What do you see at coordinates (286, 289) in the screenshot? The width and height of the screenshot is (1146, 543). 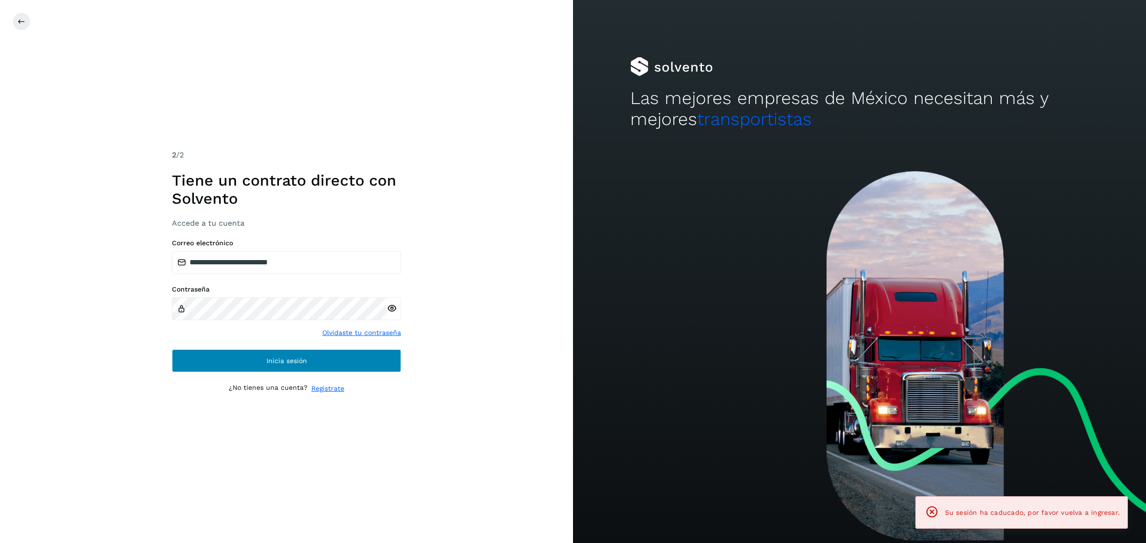 I see `label: Contraseña` at bounding box center [286, 289].